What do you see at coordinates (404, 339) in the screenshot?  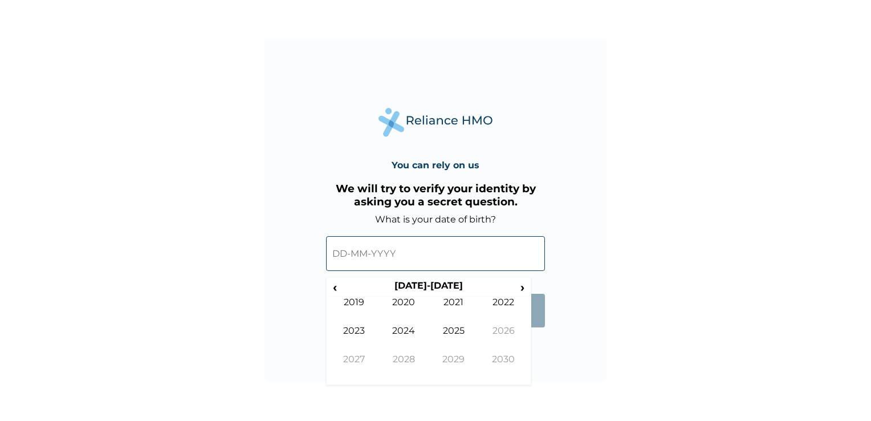 I see `td: 2024` at bounding box center [404, 339].